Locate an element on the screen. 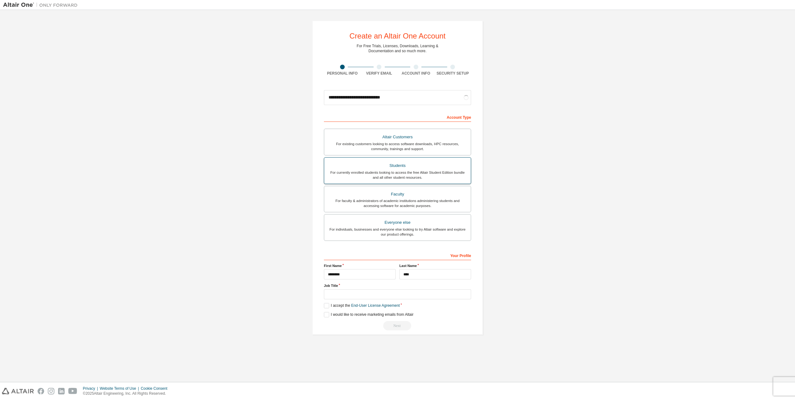  div: Students is located at coordinates (397, 165).